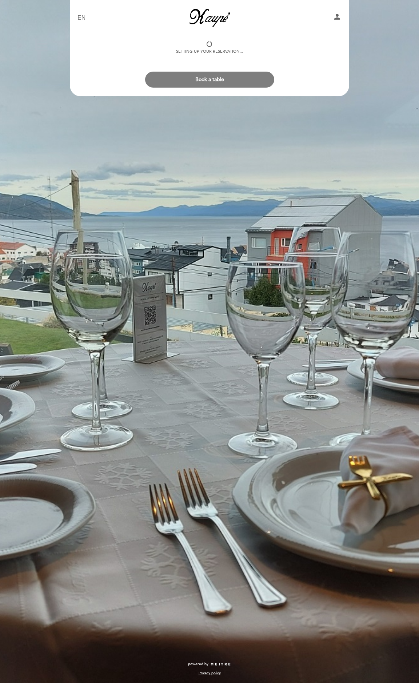 This screenshot has width=419, height=683. I want to click on span: powered by, so click(198, 664).